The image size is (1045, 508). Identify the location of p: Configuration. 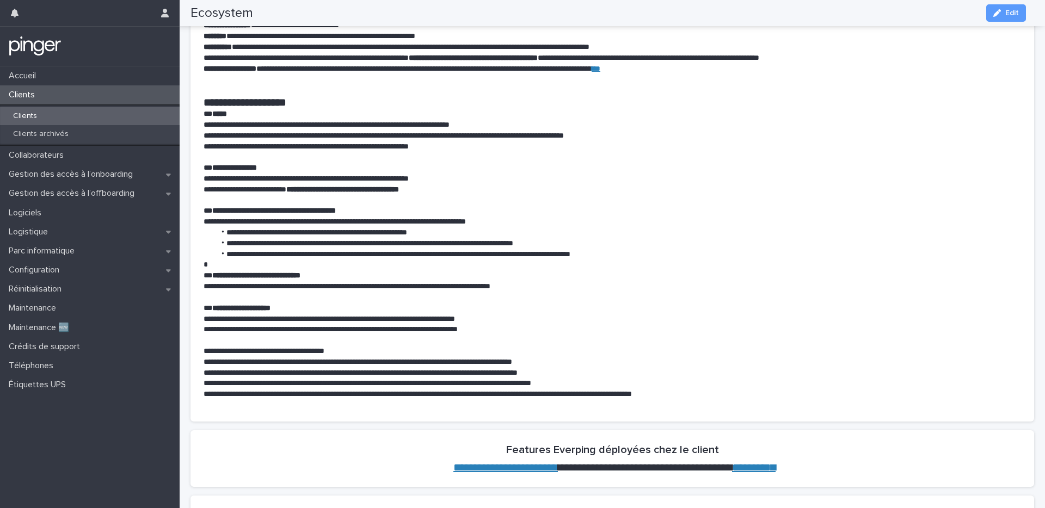
(36, 270).